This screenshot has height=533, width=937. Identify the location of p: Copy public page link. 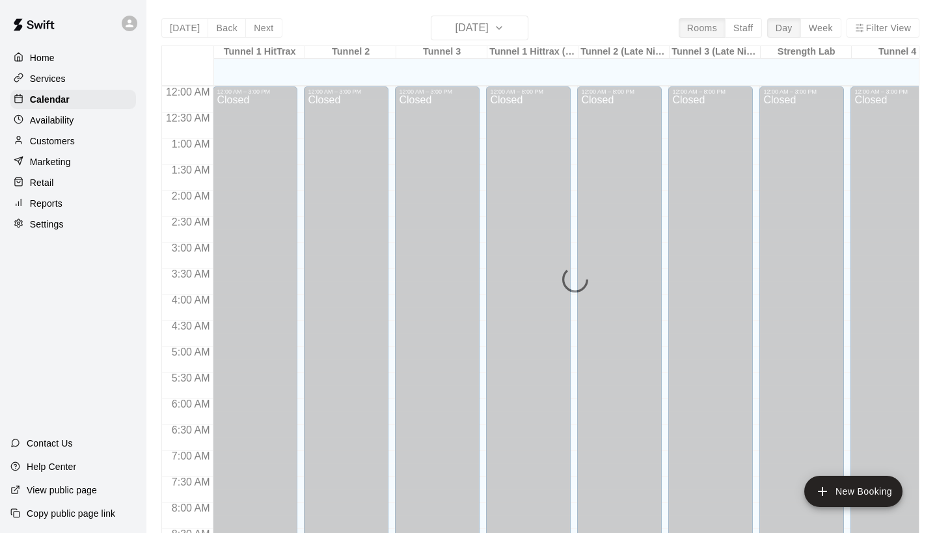
(71, 514).